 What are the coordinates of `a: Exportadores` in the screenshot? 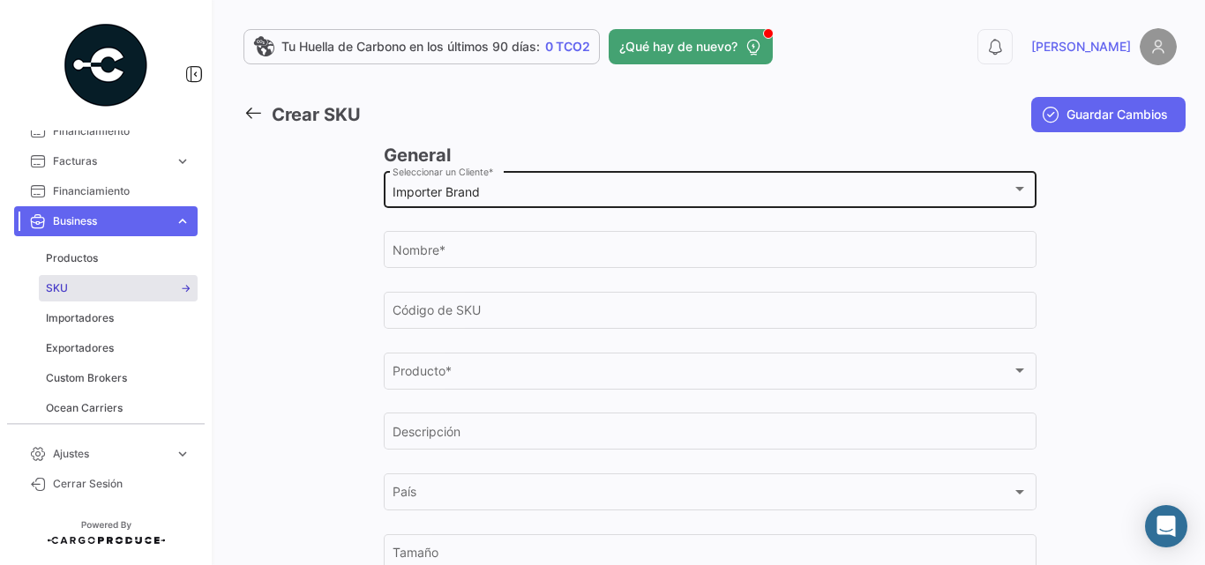 It's located at (118, 348).